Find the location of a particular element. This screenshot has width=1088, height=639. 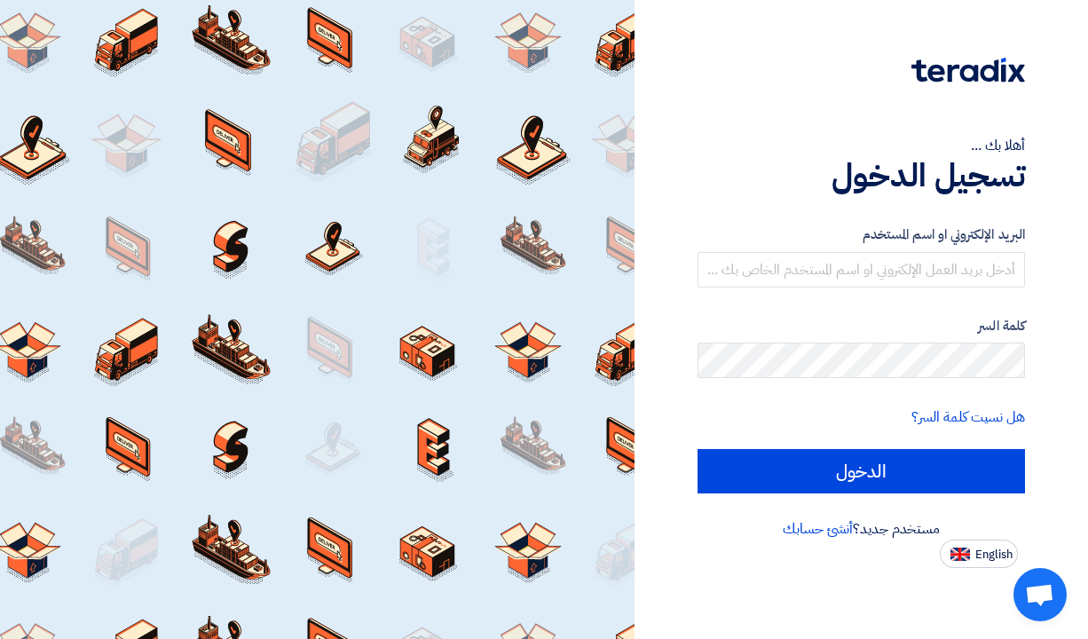

input: أدخل بريد العمل الإلكتروني او اسم المستخدم الخاص بك ... is located at coordinates (861, 270).